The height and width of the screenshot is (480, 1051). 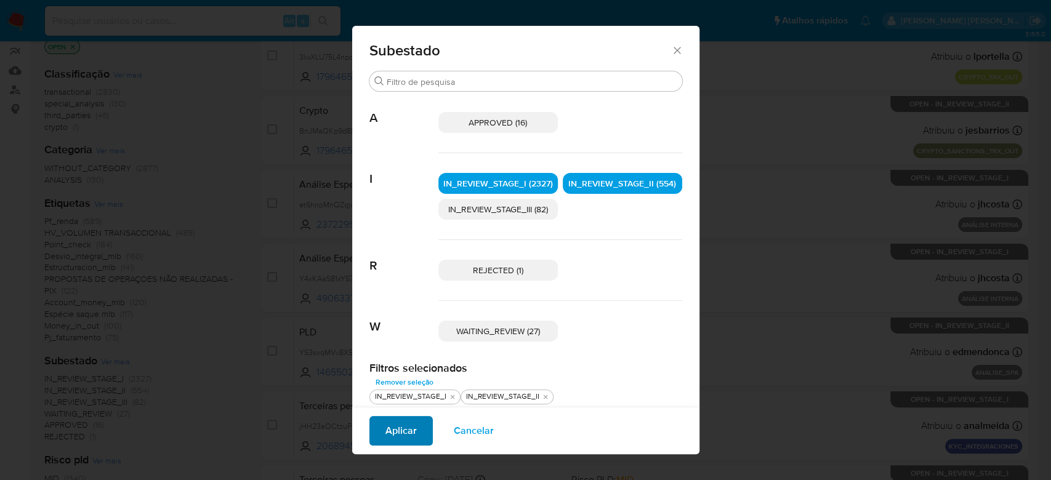 What do you see at coordinates (453, 397) in the screenshot?
I see `button: tirar IN_REVIEW_STAGE_I` at bounding box center [453, 397].